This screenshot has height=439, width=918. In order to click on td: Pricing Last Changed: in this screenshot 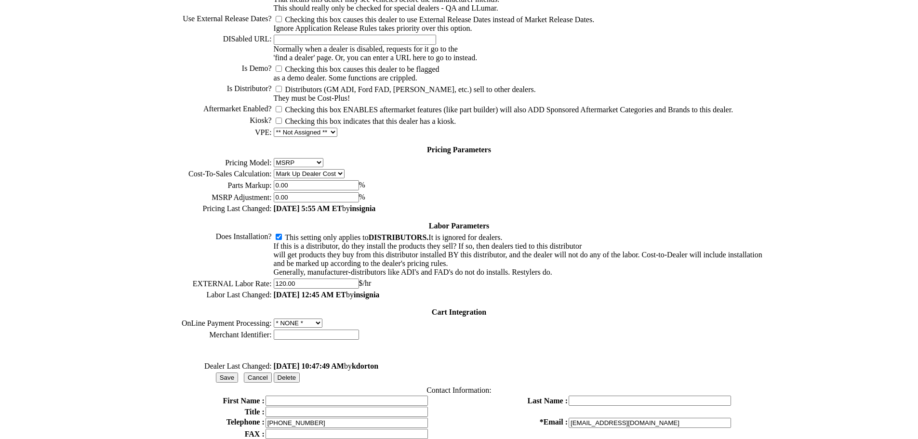, I will do `click(214, 209)`.